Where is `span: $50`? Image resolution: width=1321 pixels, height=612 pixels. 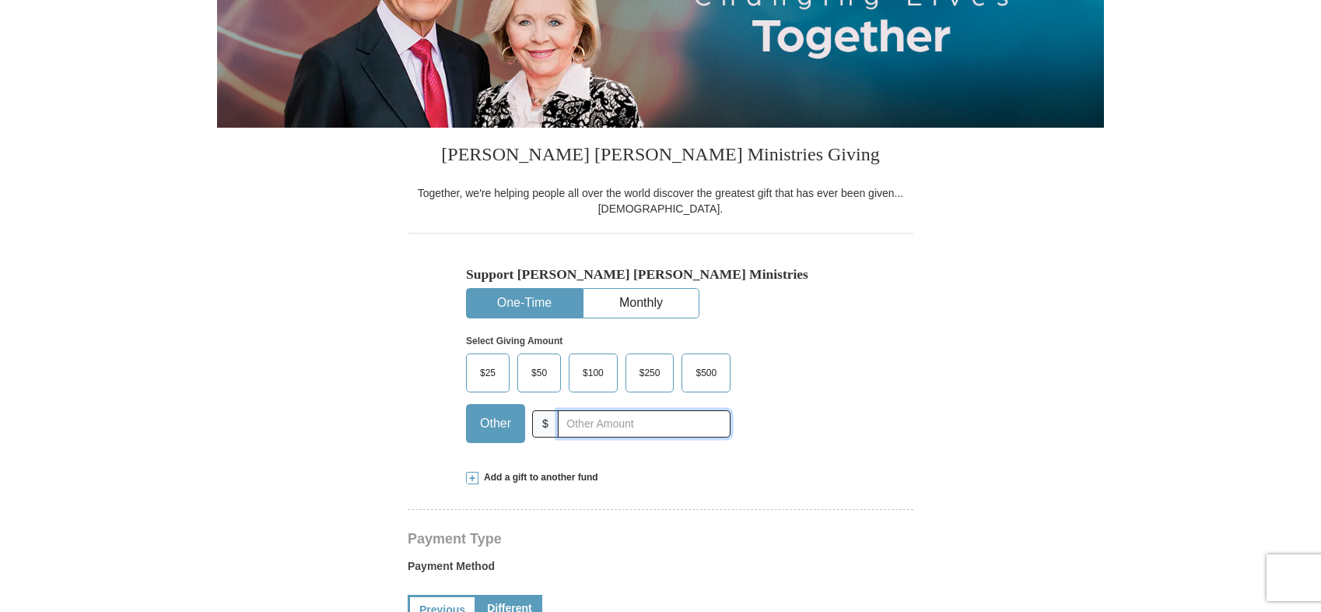
span: $50 is located at coordinates (539, 373).